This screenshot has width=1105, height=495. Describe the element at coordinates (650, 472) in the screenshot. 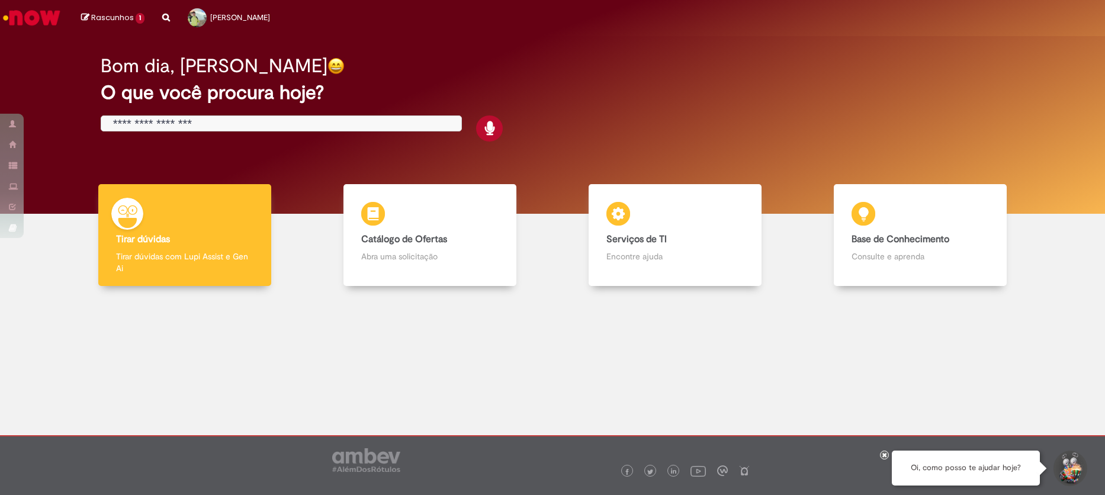

I see `img: logo_footer_twitter.png` at that location.